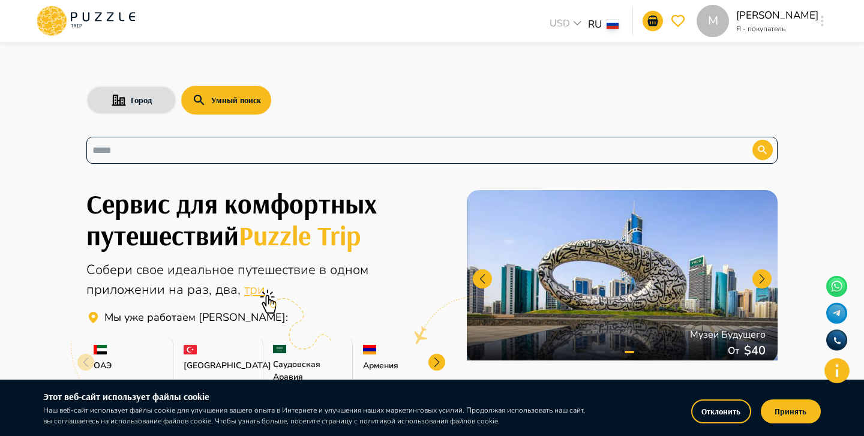 The width and height of the screenshot is (864, 436). I want to click on p: 40, so click(759, 351).